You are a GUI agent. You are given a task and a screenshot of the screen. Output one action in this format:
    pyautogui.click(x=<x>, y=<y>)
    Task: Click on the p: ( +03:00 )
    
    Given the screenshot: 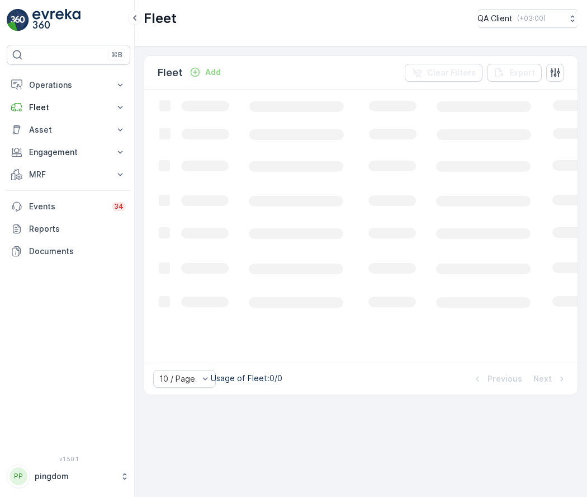 What is the action you would take?
    pyautogui.click(x=531, y=18)
    